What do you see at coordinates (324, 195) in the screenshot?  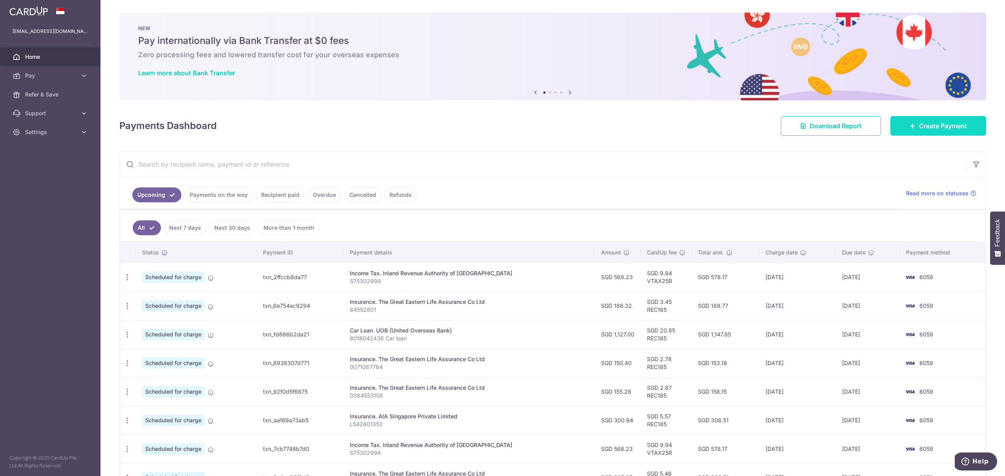 I see `a: Overdue` at bounding box center [324, 195].